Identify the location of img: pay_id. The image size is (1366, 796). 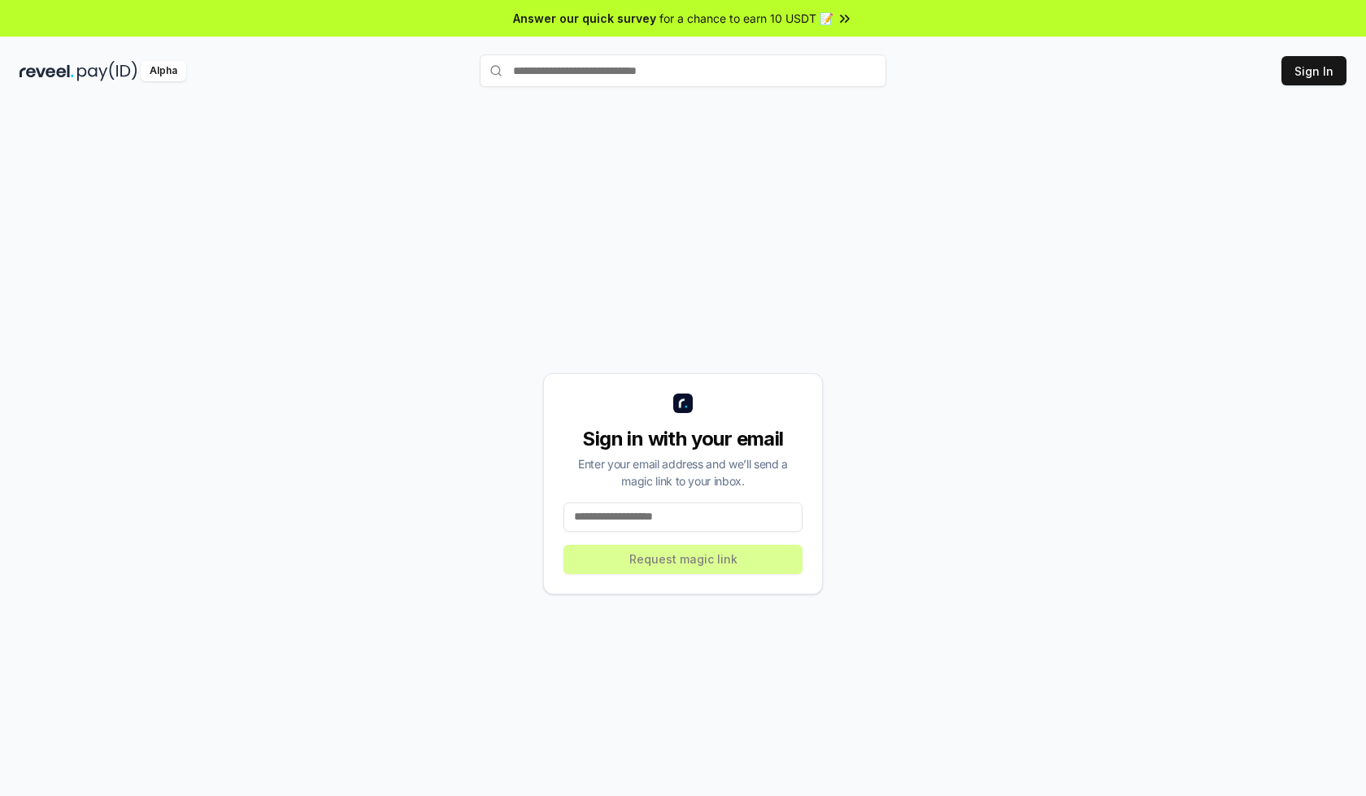
(107, 71).